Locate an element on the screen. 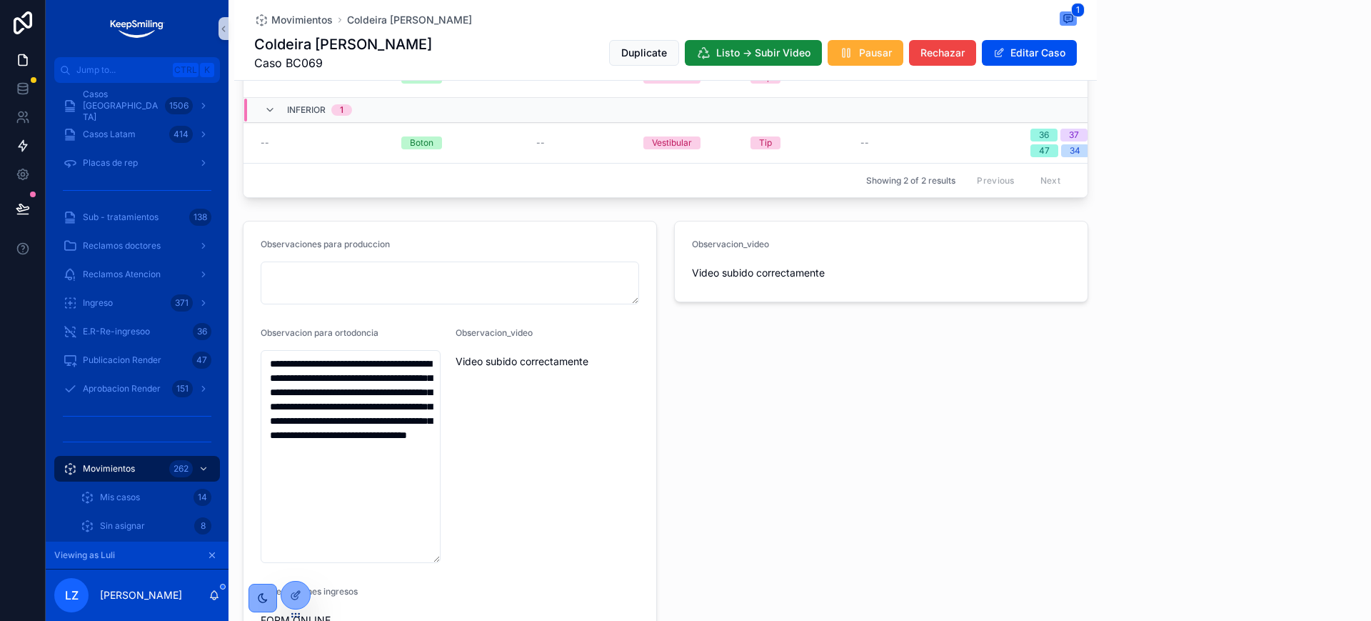  a: Casos Latam414 is located at coordinates (137, 134).